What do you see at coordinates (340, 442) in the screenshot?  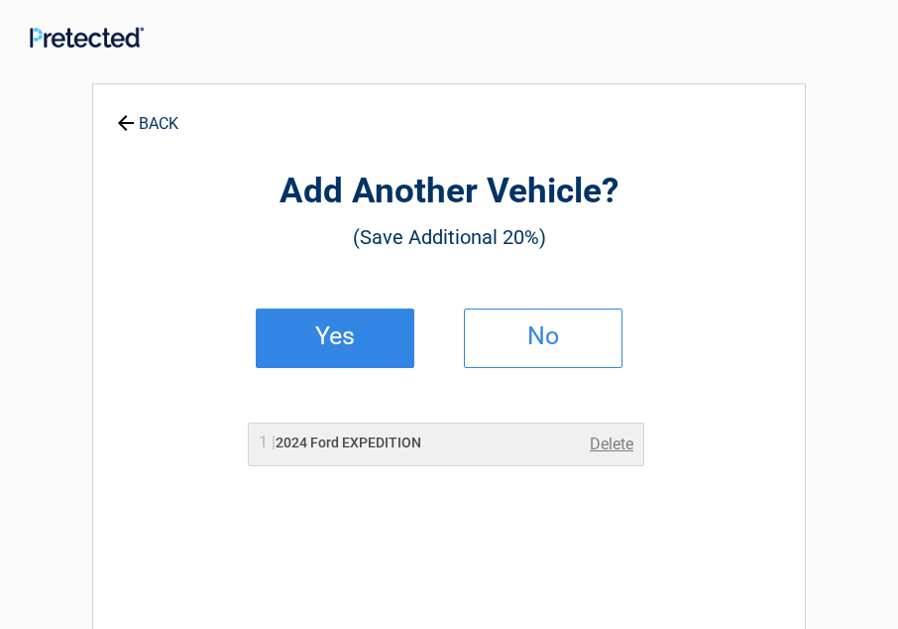 I see `h2: 2024 Ford EXPEDITION` at bounding box center [340, 442].